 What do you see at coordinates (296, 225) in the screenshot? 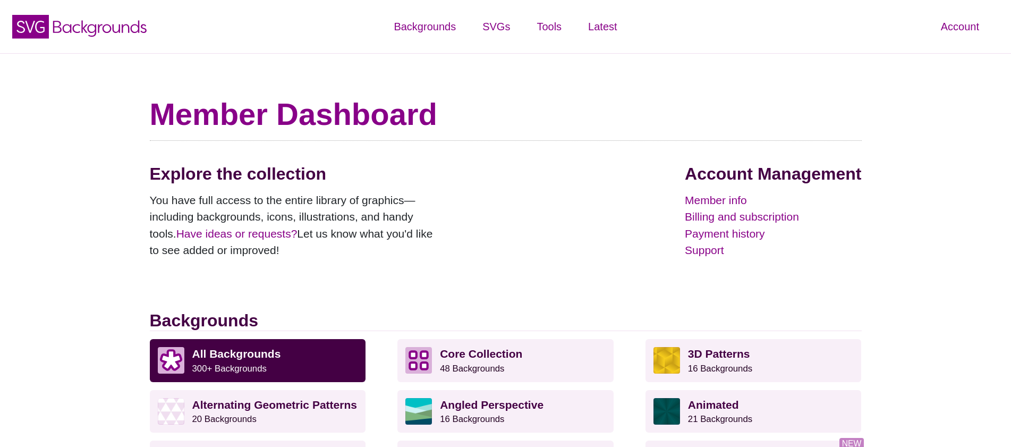
I see `p: You have full access to the entire library of graphics—including backgrounds, icons, illustration...` at bounding box center [296, 225].